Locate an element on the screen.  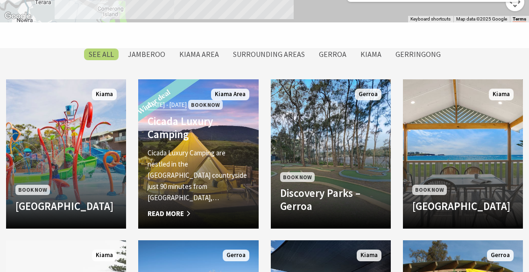
a: Terms (opens in new tab) is located at coordinates (519, 19).